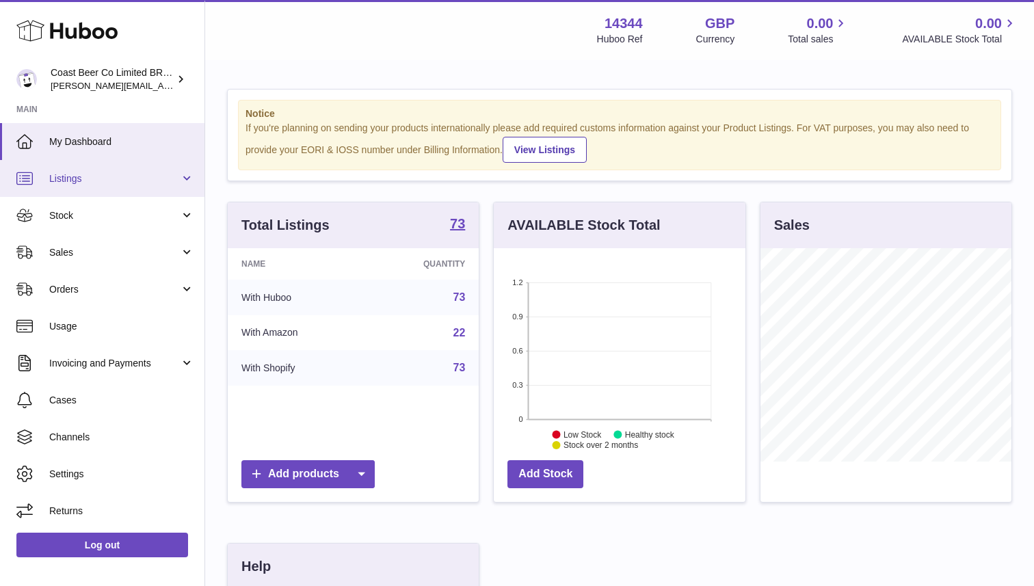 The width and height of the screenshot is (1034, 586). What do you see at coordinates (818, 39) in the screenshot?
I see `span: Total sales` at bounding box center [818, 39].